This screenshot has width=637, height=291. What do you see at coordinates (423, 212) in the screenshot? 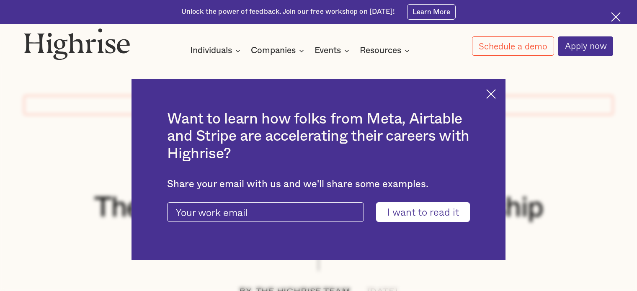
I see `input: I want to read it` at bounding box center [423, 212].